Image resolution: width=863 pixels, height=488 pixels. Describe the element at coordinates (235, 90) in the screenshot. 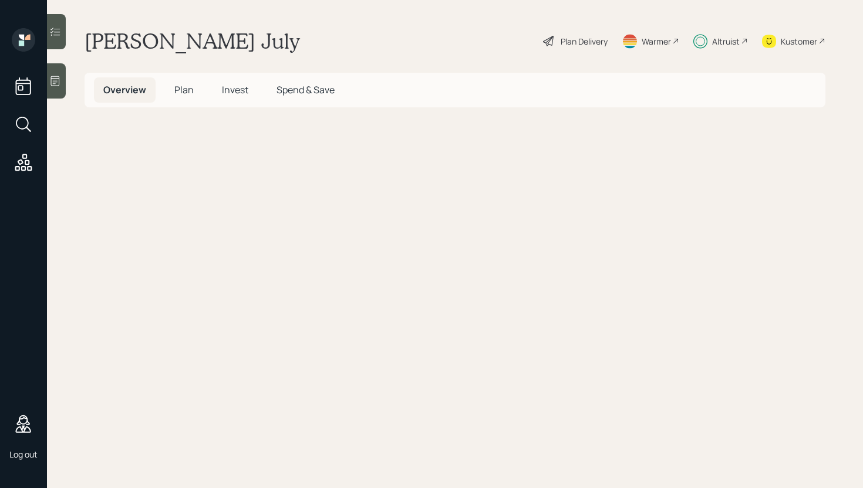

I see `span: Invest` at that location.